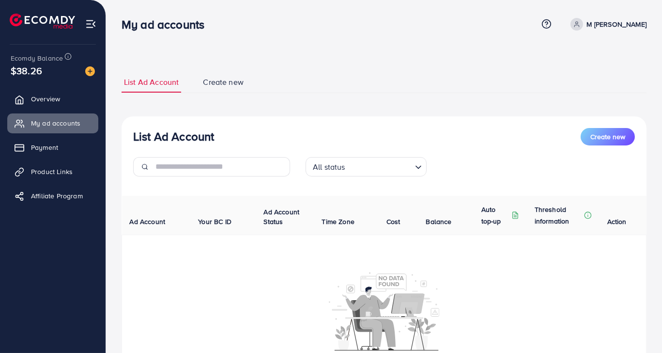  What do you see at coordinates (384, 311) in the screenshot?
I see `img: No account` at bounding box center [384, 311].